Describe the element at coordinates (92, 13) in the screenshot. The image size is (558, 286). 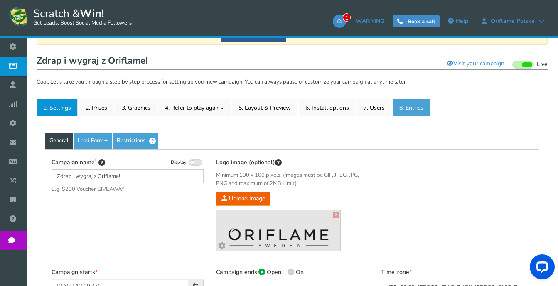
I see `strong: Win!` at that location.